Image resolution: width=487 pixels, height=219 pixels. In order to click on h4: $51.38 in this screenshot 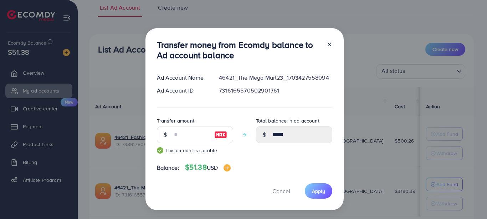, I will do `click(208, 167)`.